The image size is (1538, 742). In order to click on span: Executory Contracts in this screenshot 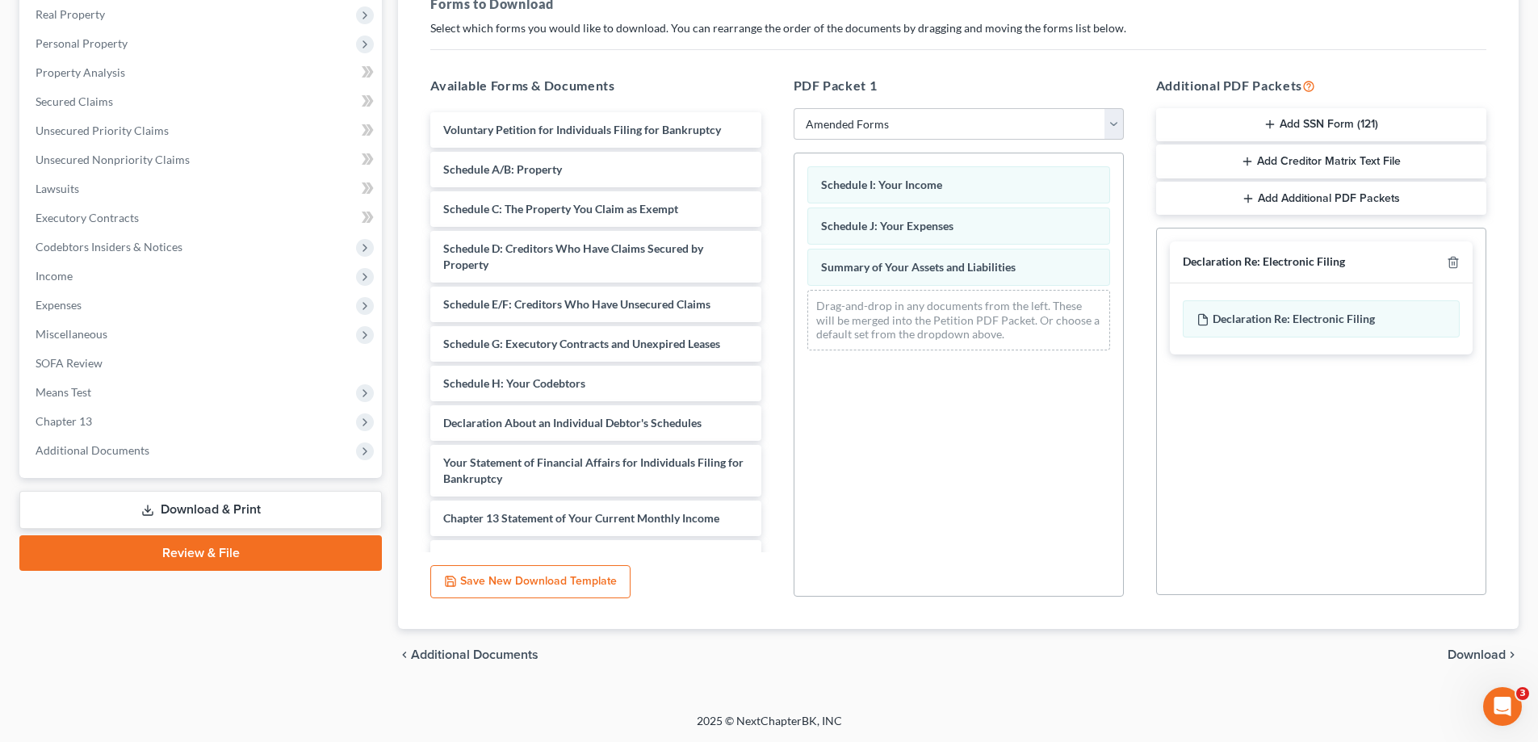, I will do `click(87, 217)`.